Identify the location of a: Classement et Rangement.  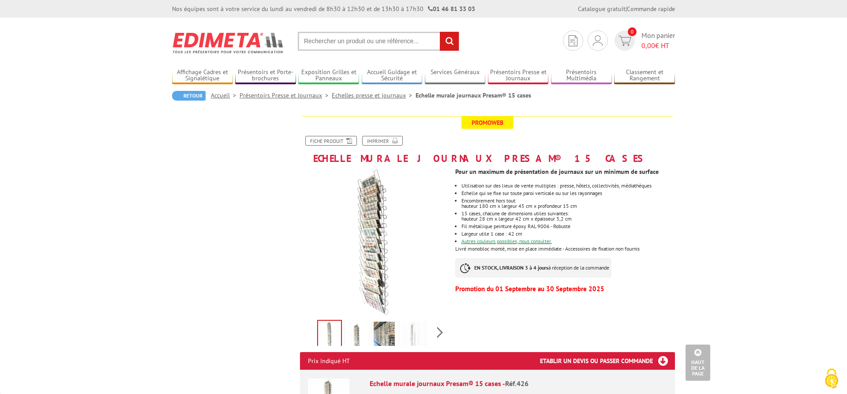
(645, 75).